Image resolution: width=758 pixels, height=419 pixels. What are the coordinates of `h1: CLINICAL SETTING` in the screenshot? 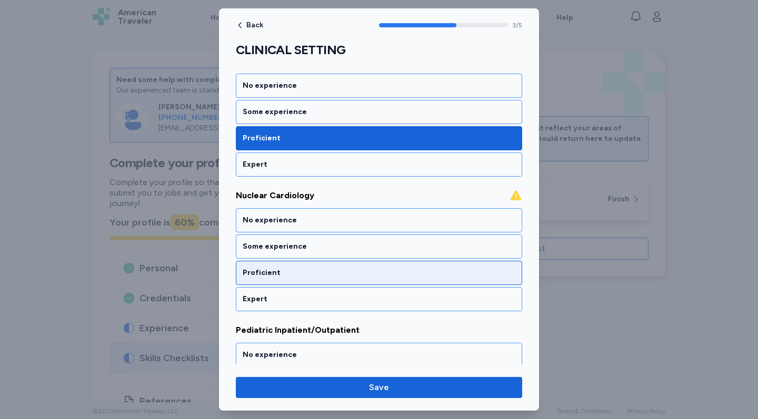 It's located at (379, 50).